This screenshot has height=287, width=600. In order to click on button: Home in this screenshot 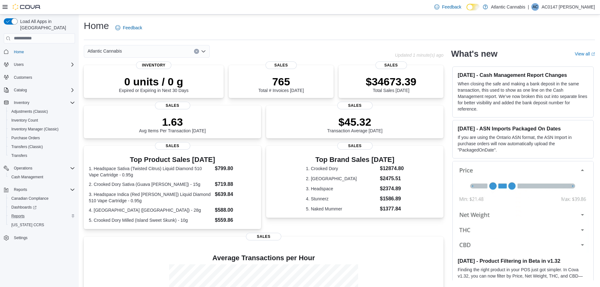, I will do `click(39, 52)`.